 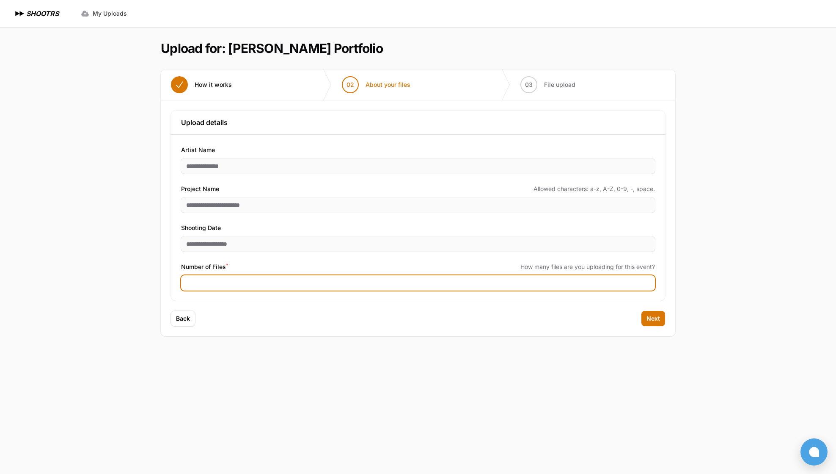 I want to click on span: Number of Files, so click(x=204, y=267).